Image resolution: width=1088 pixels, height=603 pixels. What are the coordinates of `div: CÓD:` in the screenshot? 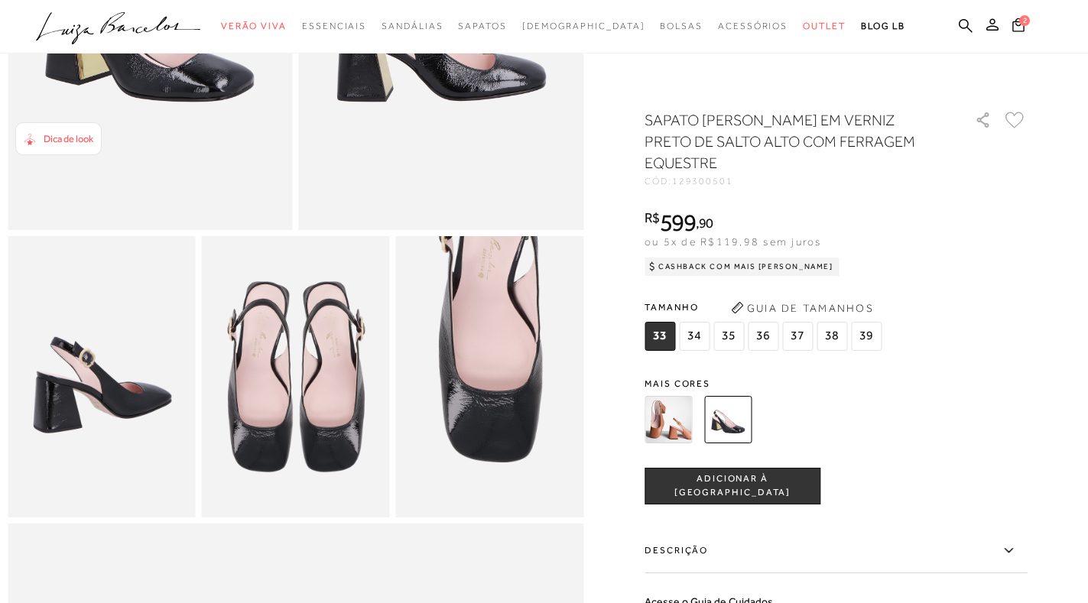 It's located at (797, 181).